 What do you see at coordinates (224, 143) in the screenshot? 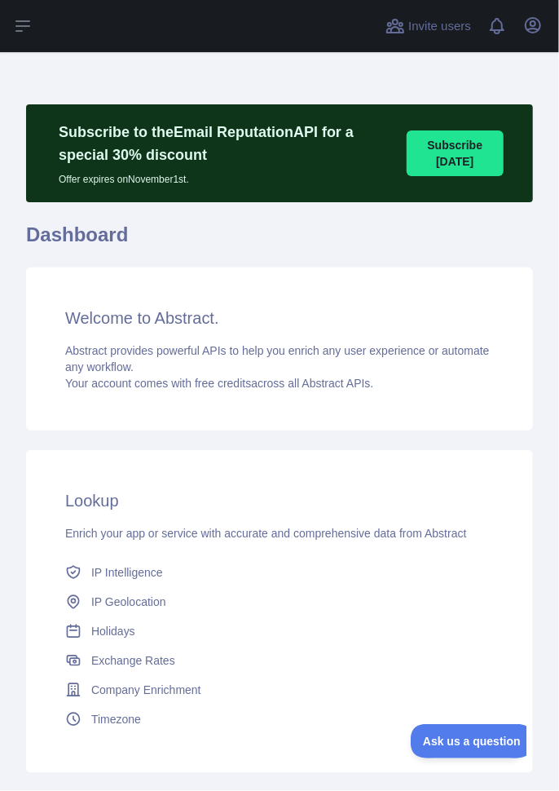
I see `p: Subscribe to the Email Reputation API for a special 30 % discount` at bounding box center [224, 143].